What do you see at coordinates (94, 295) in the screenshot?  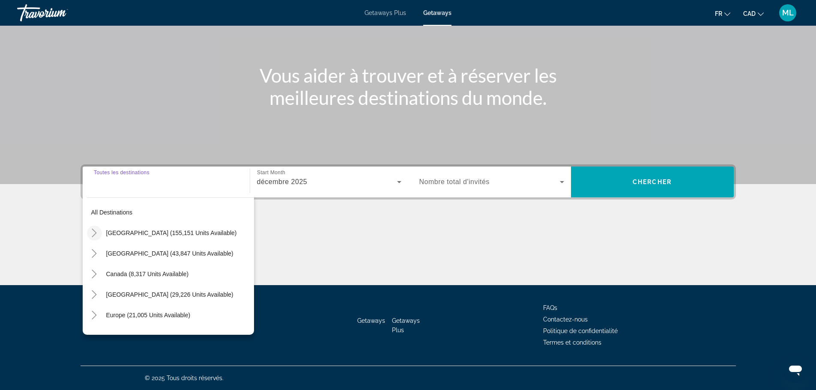 I see `button: Toggle Caribbean & Atlantic Islands (29,226 units available)` at bounding box center [94, 295].